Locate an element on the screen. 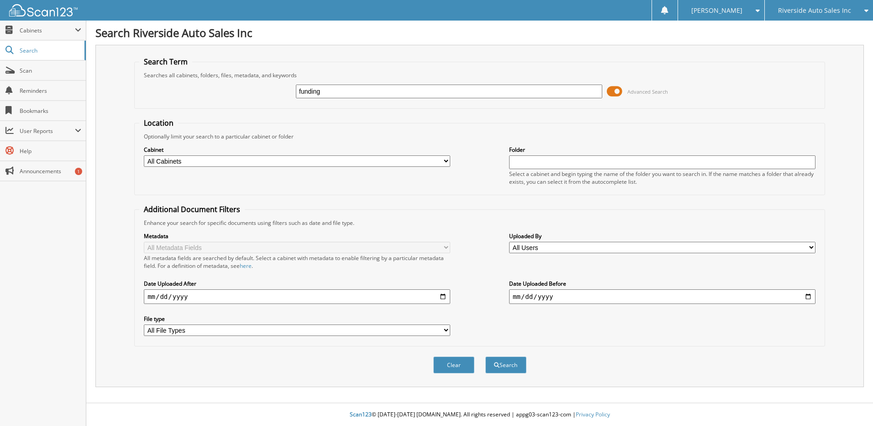 The image size is (873, 426). div: All metadata fields are searched by default. Select a cabinet with metadata to enable filtering b... is located at coordinates (297, 262).